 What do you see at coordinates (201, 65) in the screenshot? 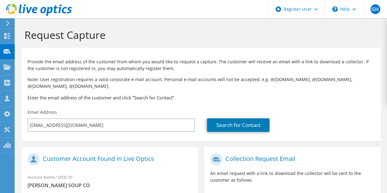
I see `p: Provide the email address of the customer from whom you would like to request a capture. The cust...` at bounding box center [201, 65].